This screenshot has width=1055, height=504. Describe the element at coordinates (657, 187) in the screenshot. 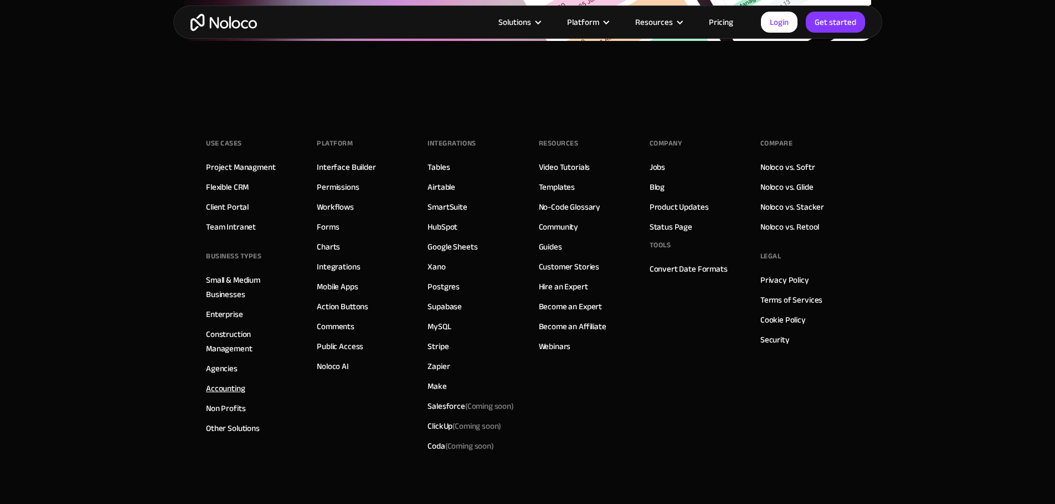

I see `a: Blog` at that location.